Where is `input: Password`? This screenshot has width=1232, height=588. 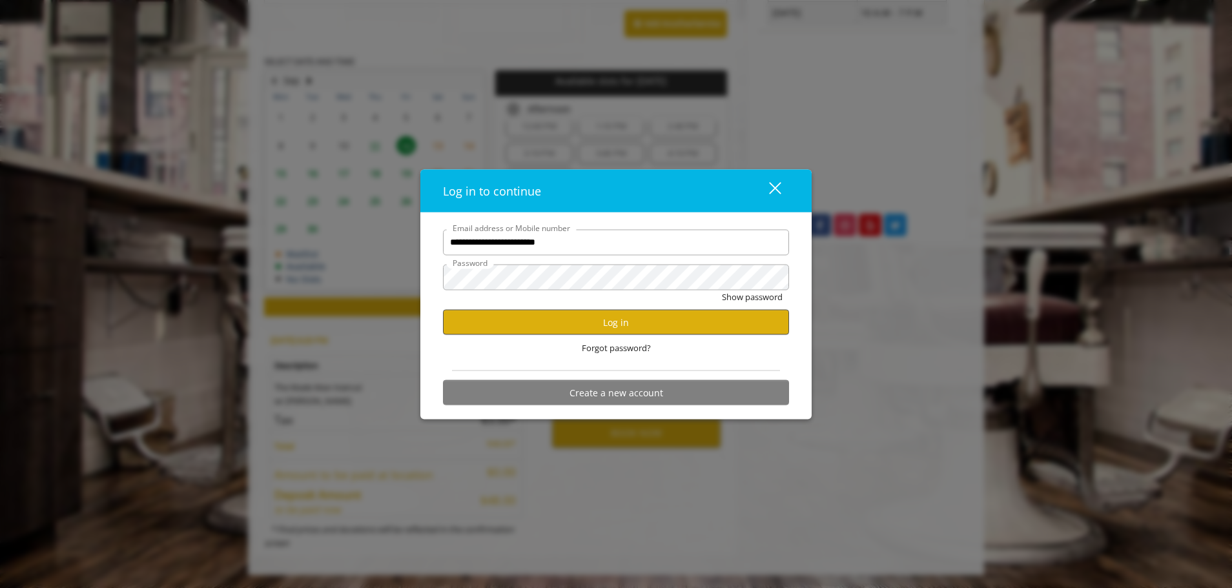 input: Password is located at coordinates (616, 277).